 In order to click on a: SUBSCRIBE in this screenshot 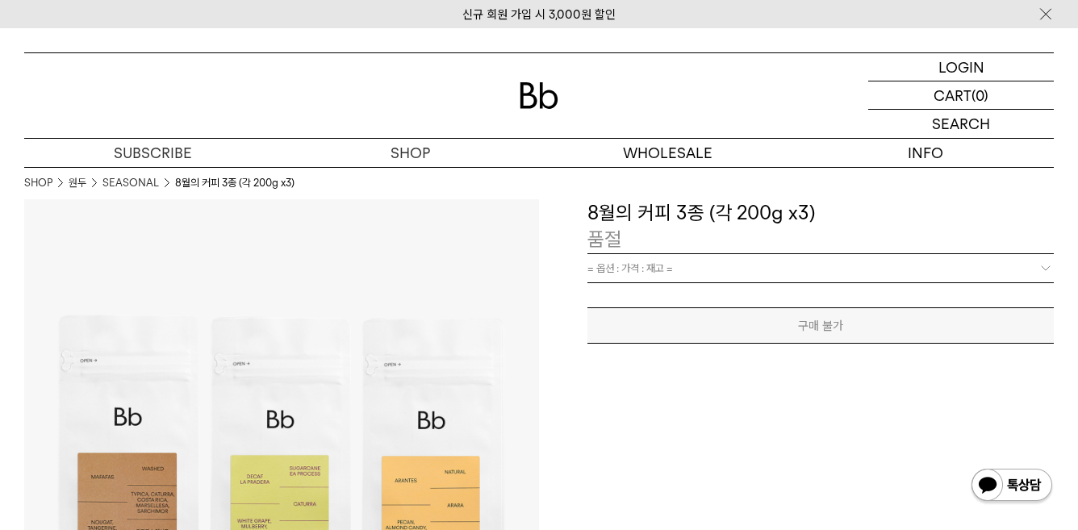, I will do `click(152, 152)`.